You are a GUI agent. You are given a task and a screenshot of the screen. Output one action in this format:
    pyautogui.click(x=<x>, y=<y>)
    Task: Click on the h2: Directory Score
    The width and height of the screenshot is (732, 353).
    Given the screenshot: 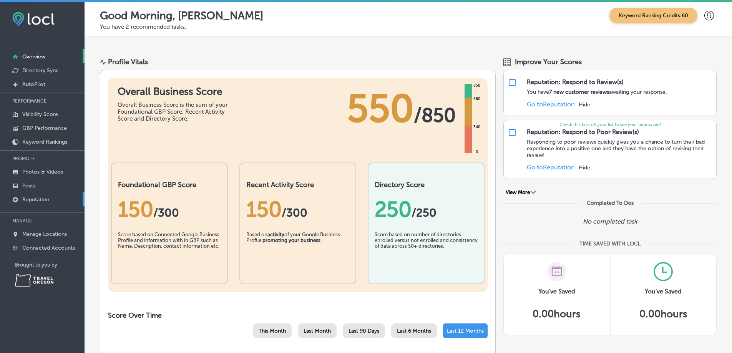 What is the action you would take?
    pyautogui.click(x=426, y=185)
    